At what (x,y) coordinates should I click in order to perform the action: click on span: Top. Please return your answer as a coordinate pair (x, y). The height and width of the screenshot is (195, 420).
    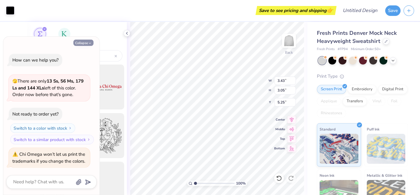
    Looking at the image, I should click on (280, 139).